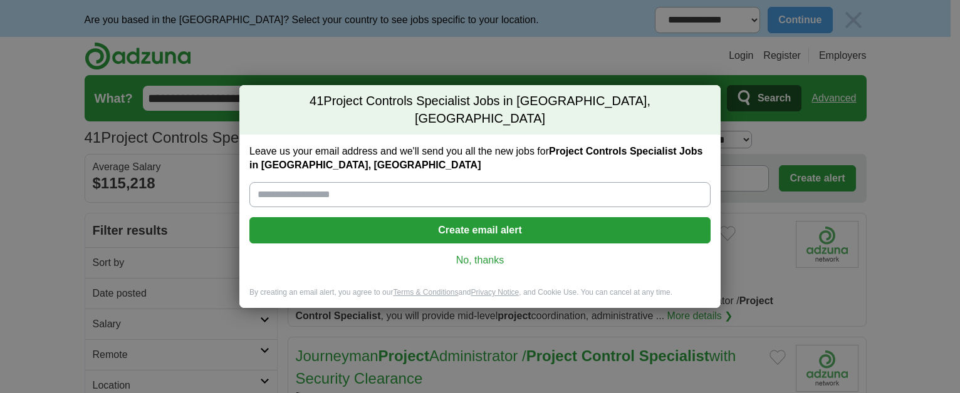 This screenshot has width=960, height=393. What do you see at coordinates (480, 231) in the screenshot?
I see `button: Create email alert` at bounding box center [480, 231].